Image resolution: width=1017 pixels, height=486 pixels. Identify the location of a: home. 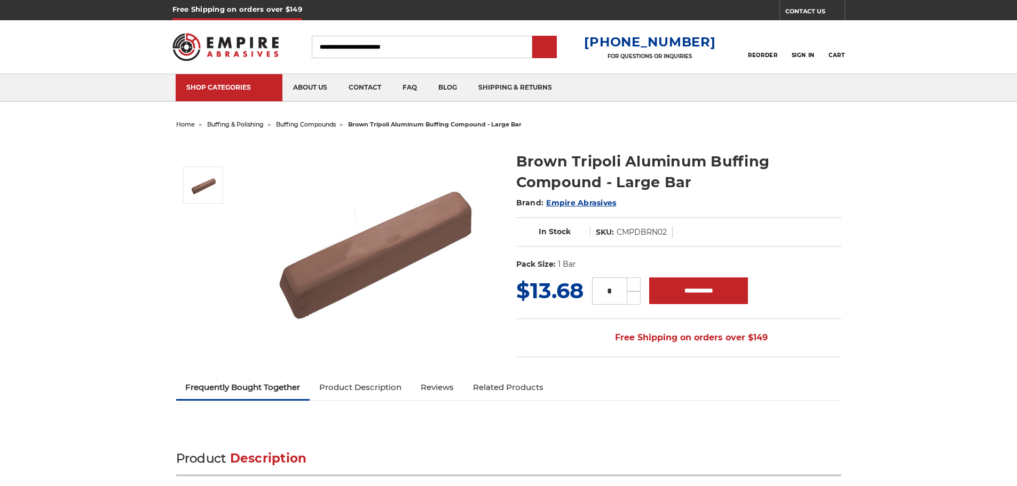
(185, 124).